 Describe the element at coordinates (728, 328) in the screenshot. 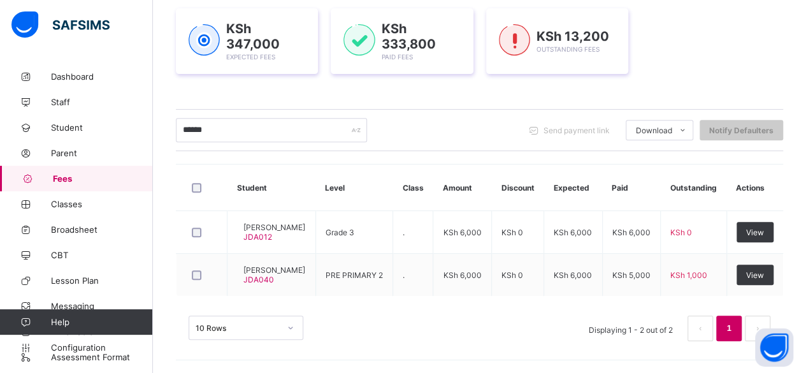

I see `a: 1` at that location.